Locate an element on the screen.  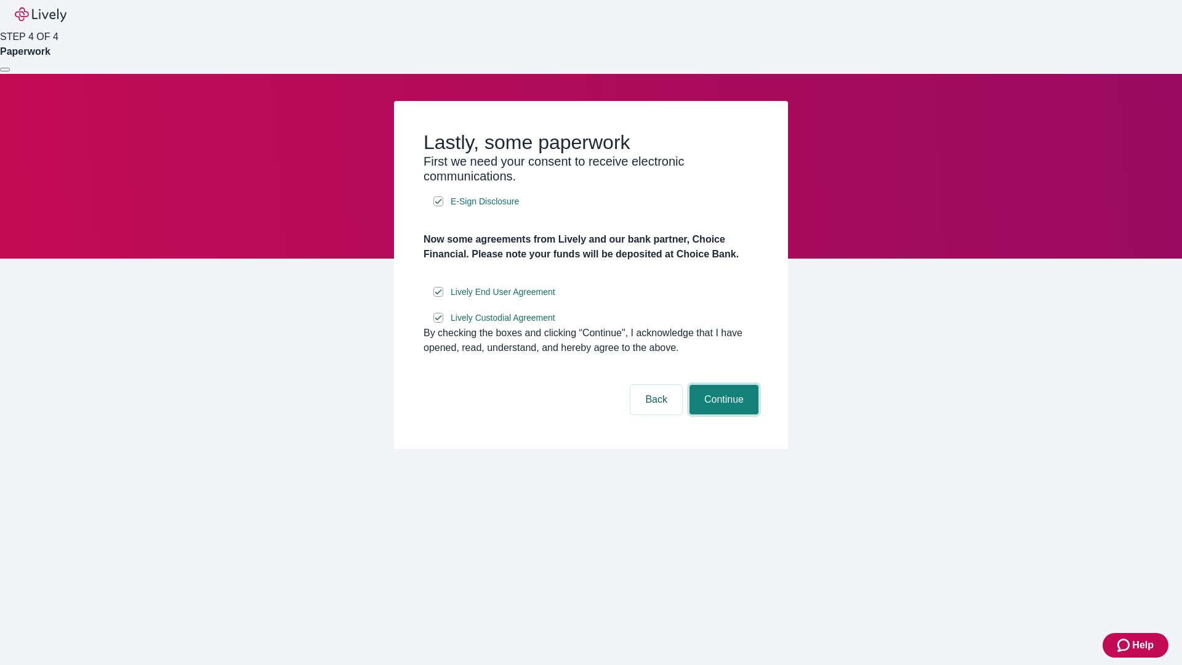
h3: First we need your consent to receive electronic communications. is located at coordinates (591, 169).